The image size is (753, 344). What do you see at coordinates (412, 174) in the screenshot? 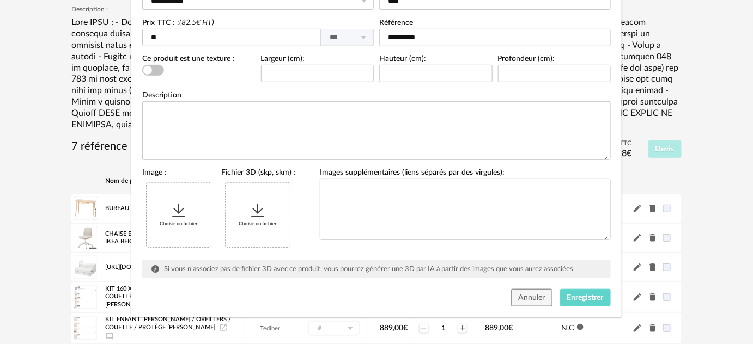
I see `label: Images supplémentaires (liens séparés par des virgules):` at bounding box center [412, 174].